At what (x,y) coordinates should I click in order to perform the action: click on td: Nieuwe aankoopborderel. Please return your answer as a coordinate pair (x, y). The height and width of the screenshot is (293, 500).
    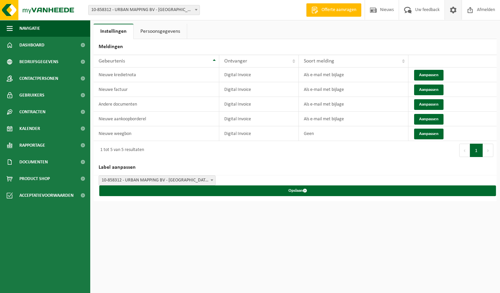
    Looking at the image, I should click on (156, 119).